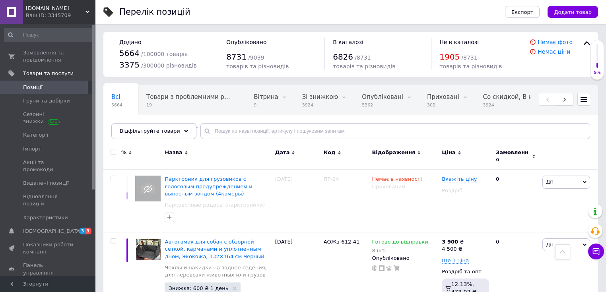 The height and width of the screenshot is (292, 606). Describe the element at coordinates (342, 242) in the screenshot. I see `span: АОЖз-612-41` at that location.